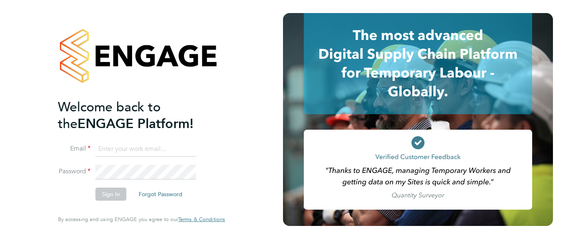  I want to click on label: Email, so click(74, 148).